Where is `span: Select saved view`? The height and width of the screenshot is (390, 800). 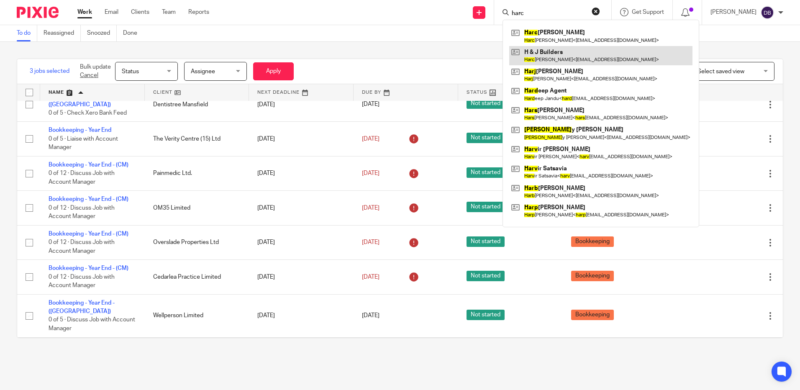
span: Select saved view is located at coordinates (721, 72).